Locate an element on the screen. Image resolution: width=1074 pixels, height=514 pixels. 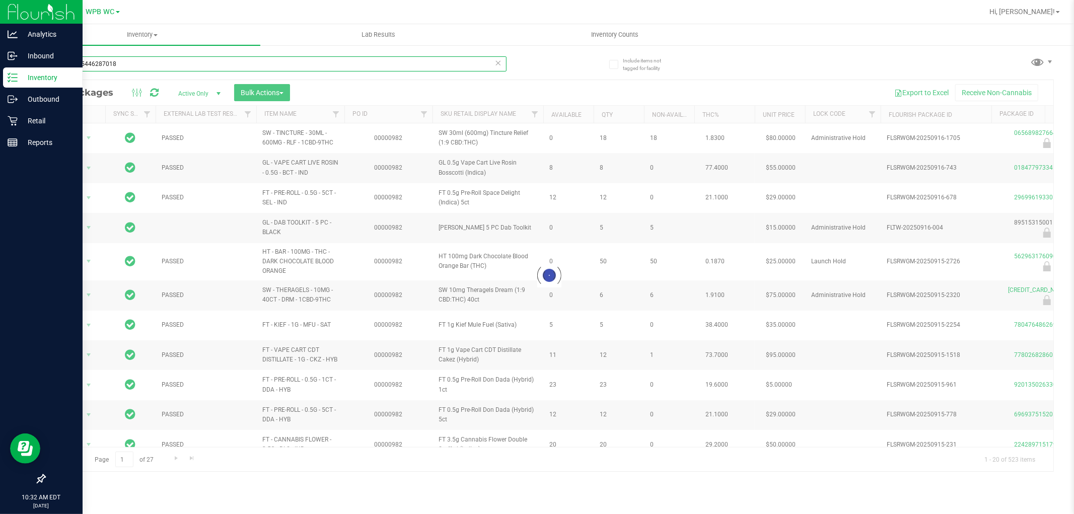
p: Inventory is located at coordinates (48, 78).